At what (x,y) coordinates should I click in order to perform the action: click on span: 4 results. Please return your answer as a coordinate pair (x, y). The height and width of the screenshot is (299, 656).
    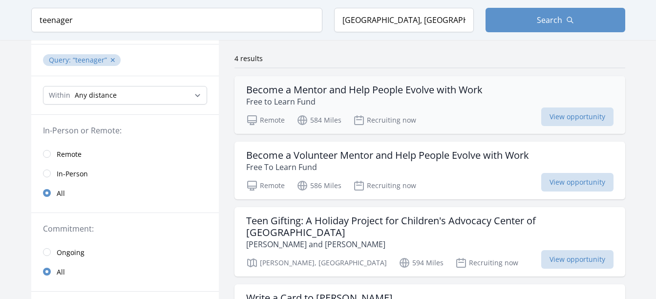
    Looking at the image, I should click on (249, 58).